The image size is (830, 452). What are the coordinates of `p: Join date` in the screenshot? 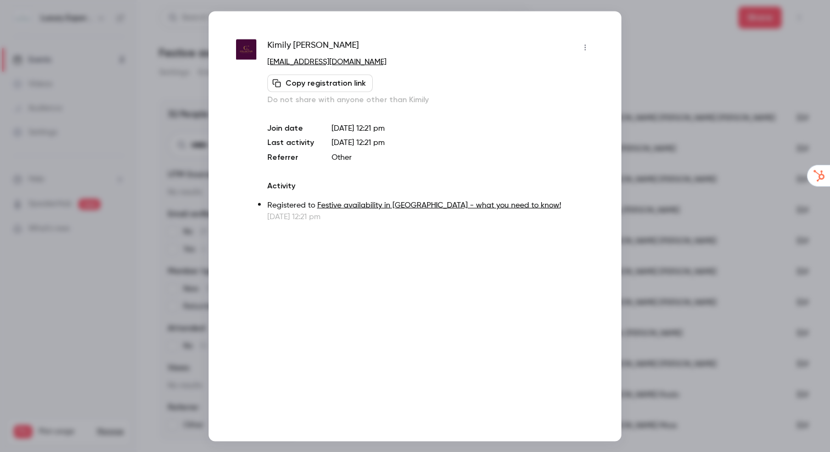 It's located at (291, 128).